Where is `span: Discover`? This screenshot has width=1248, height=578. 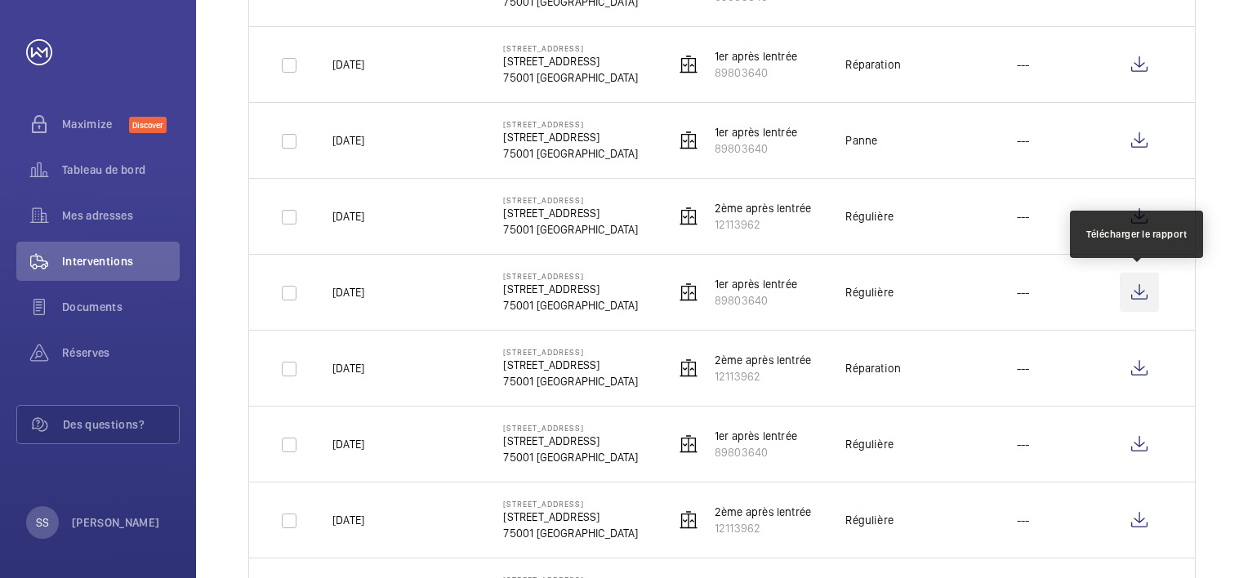
span: Discover is located at coordinates (148, 125).